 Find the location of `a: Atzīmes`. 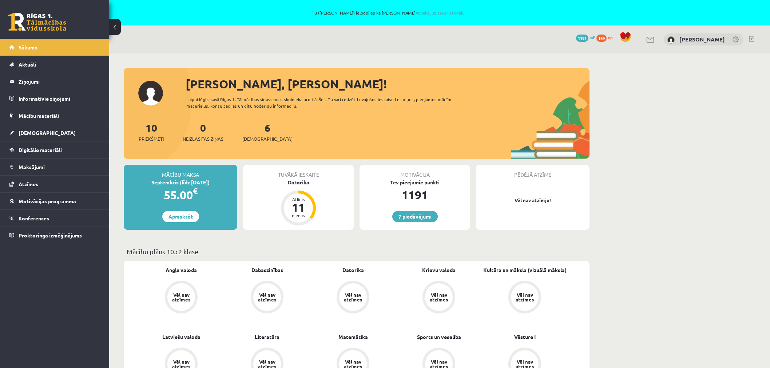

a: Atzīmes is located at coordinates (55, 184).